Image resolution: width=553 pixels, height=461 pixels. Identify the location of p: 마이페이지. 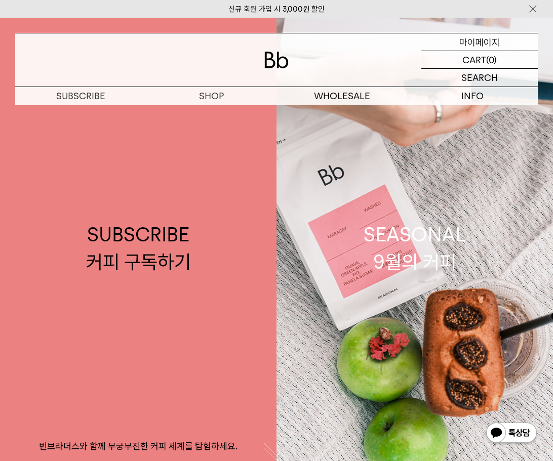
(480, 42).